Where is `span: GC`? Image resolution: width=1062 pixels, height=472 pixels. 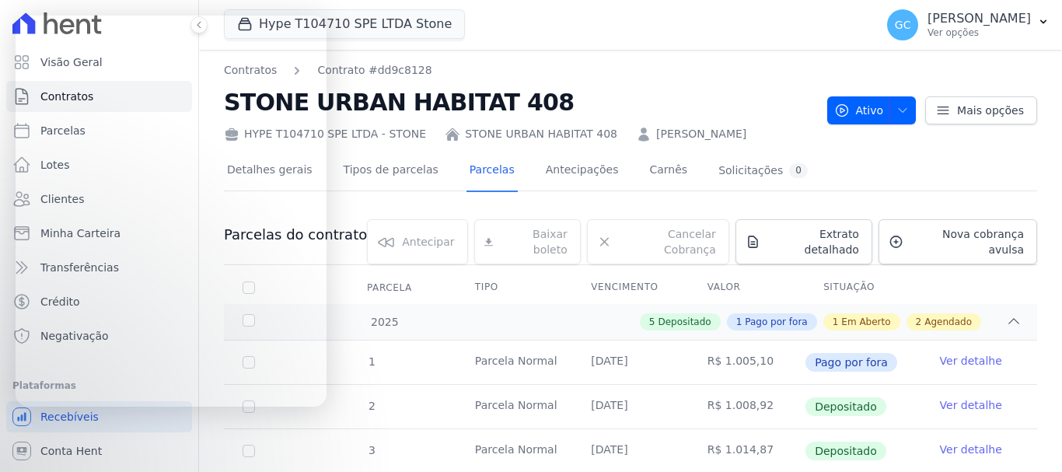 span: GC is located at coordinates (902, 25).